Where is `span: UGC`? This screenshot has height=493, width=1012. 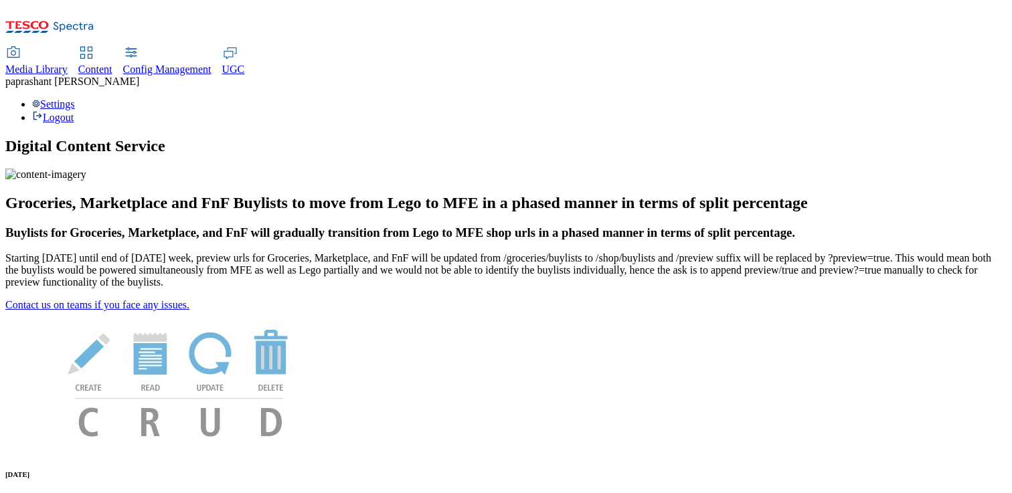 span: UGC is located at coordinates (234, 69).